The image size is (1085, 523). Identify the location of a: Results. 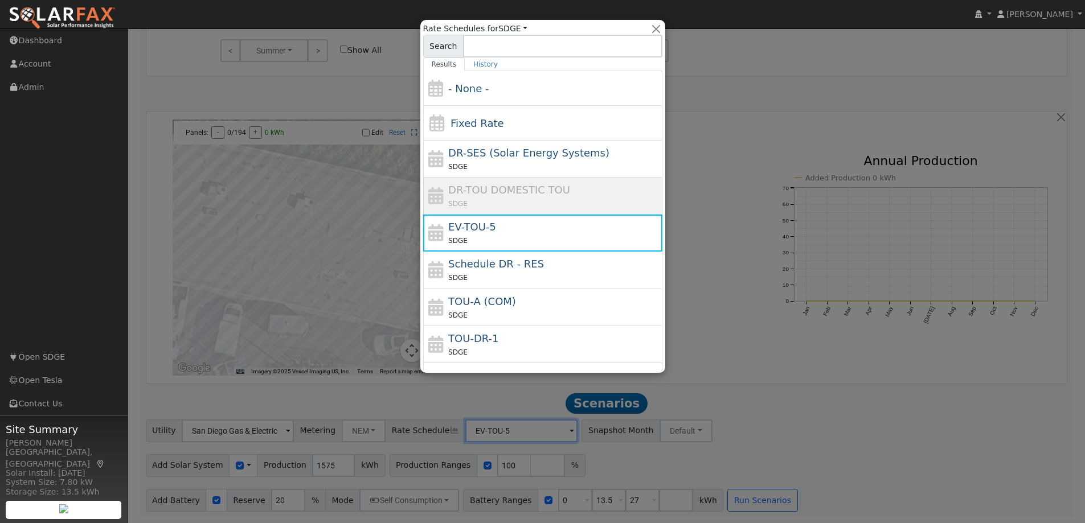
(444, 64).